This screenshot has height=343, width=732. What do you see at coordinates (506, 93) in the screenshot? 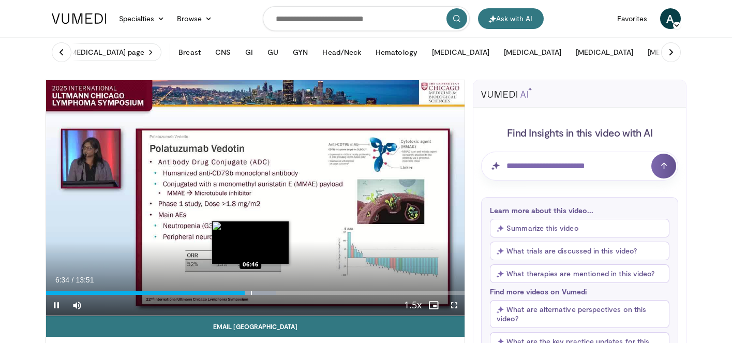
I see `img: vumedi-ai-logo.svg` at bounding box center [506, 93].